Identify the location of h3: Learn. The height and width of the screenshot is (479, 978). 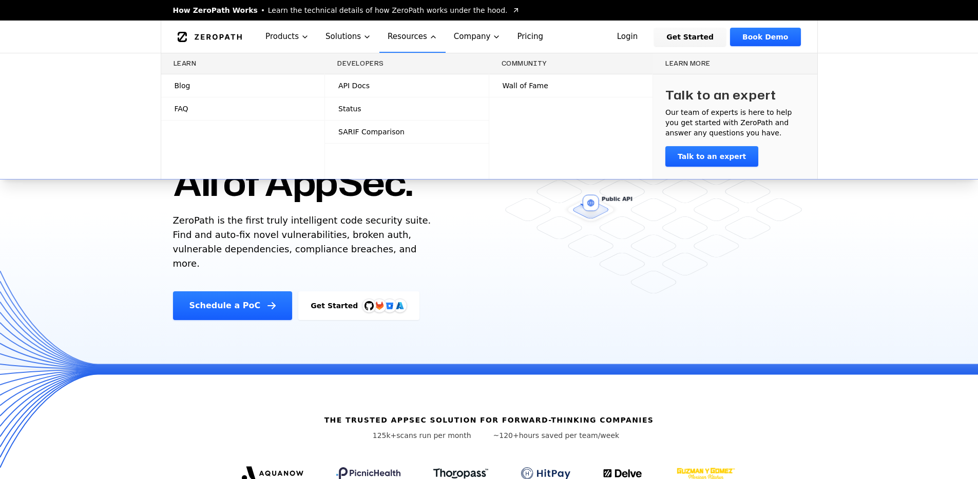
(243, 64).